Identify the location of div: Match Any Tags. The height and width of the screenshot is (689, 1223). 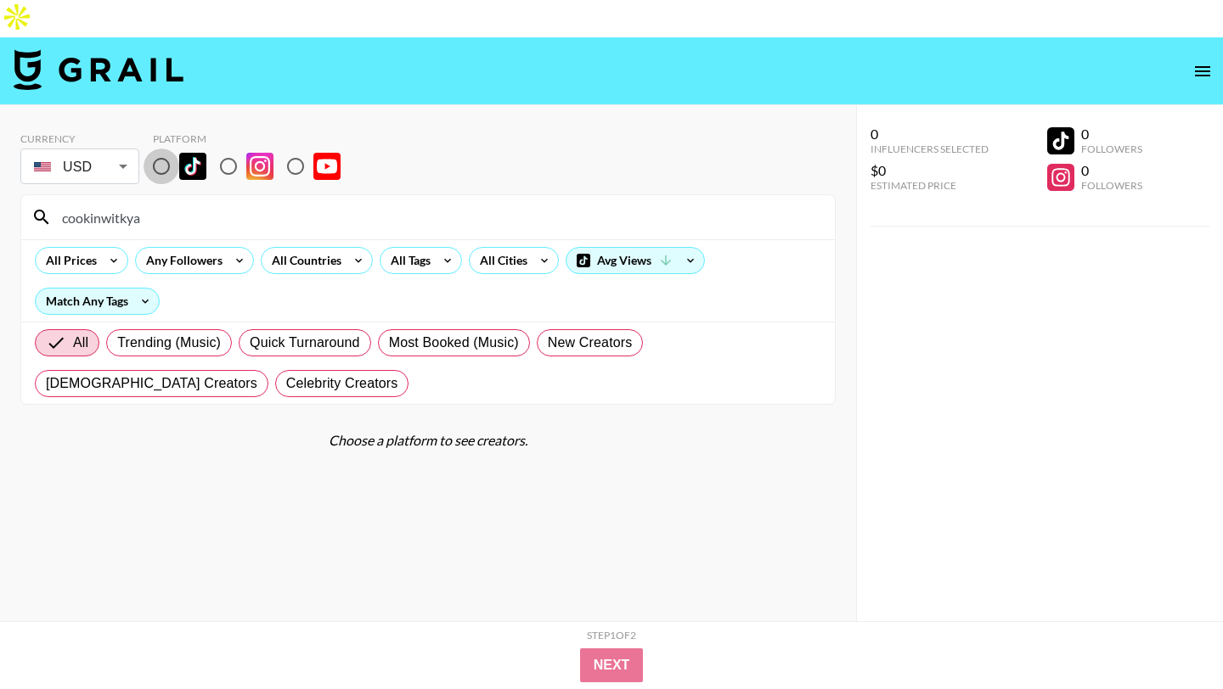
(97, 301).